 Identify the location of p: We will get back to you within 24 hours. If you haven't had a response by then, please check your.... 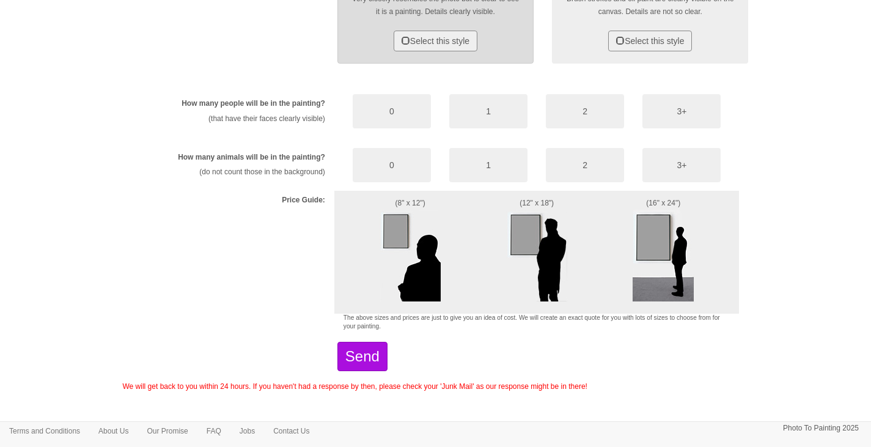
(436, 386).